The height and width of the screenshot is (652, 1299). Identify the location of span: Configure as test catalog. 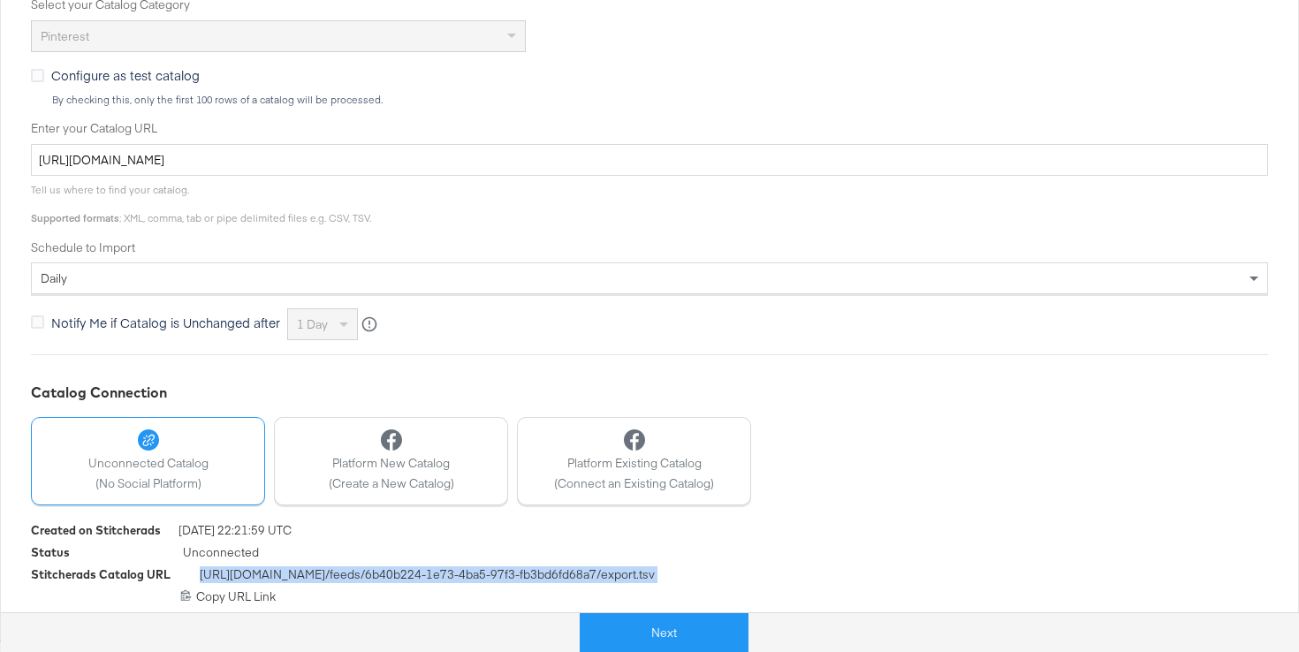
(125, 75).